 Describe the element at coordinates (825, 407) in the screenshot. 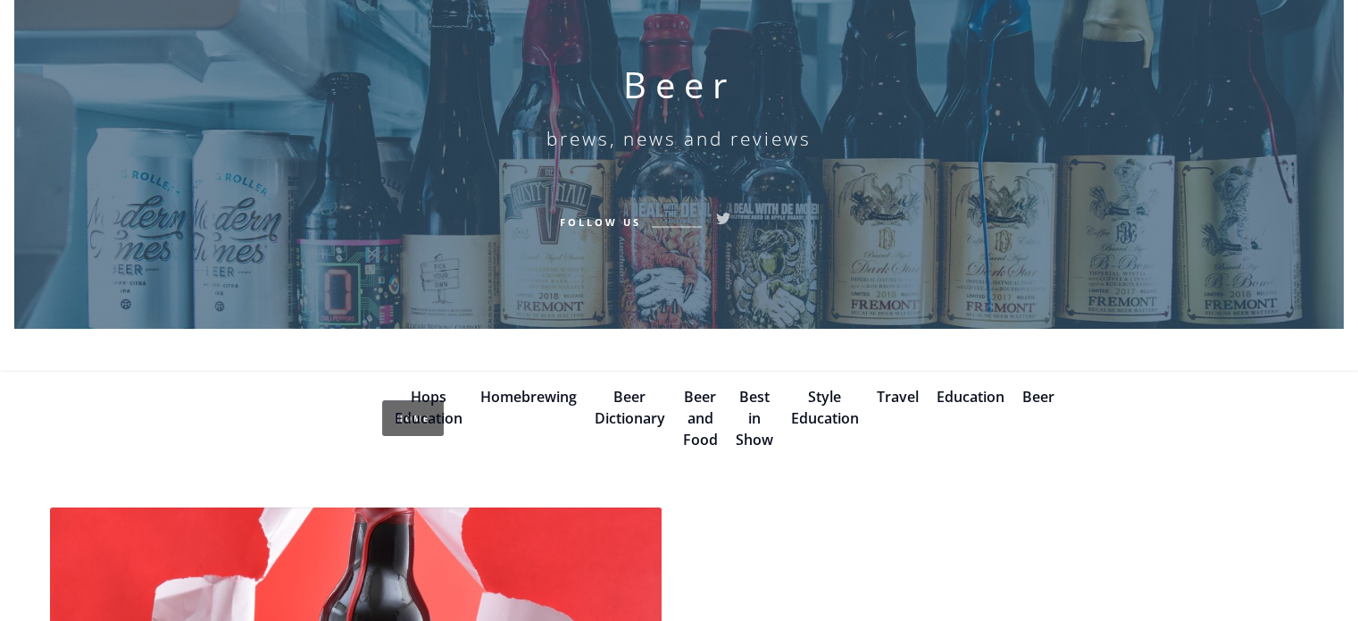

I see `a: Style Education` at that location.